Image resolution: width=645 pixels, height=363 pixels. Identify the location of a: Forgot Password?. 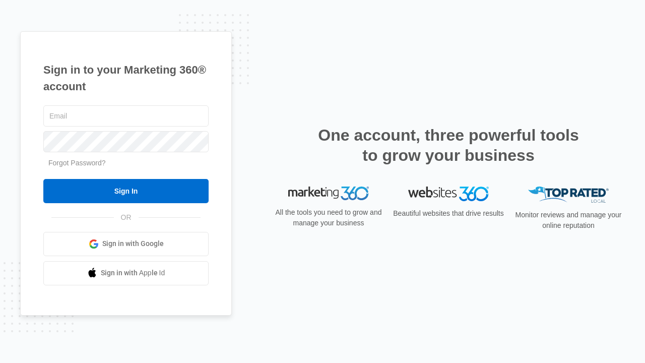
(77, 163).